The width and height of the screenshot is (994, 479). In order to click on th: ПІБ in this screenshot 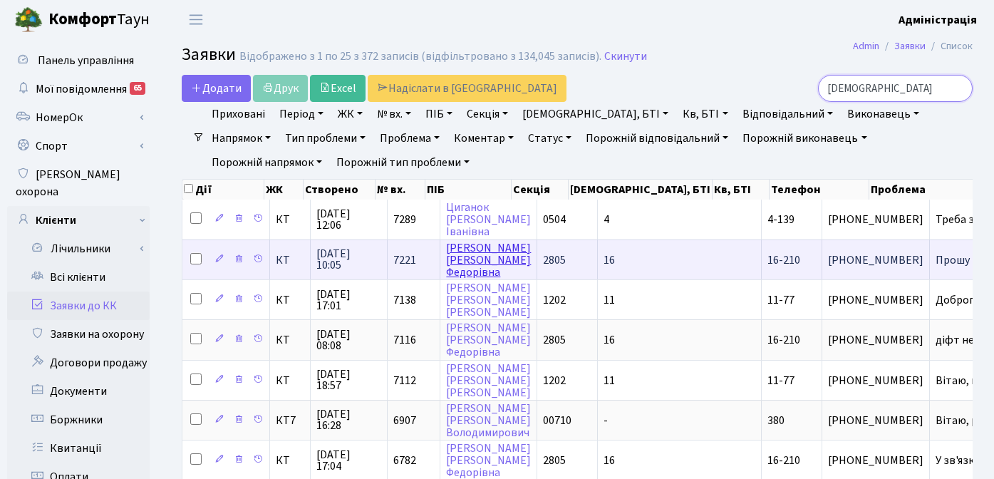, I will do `click(468, 190)`.